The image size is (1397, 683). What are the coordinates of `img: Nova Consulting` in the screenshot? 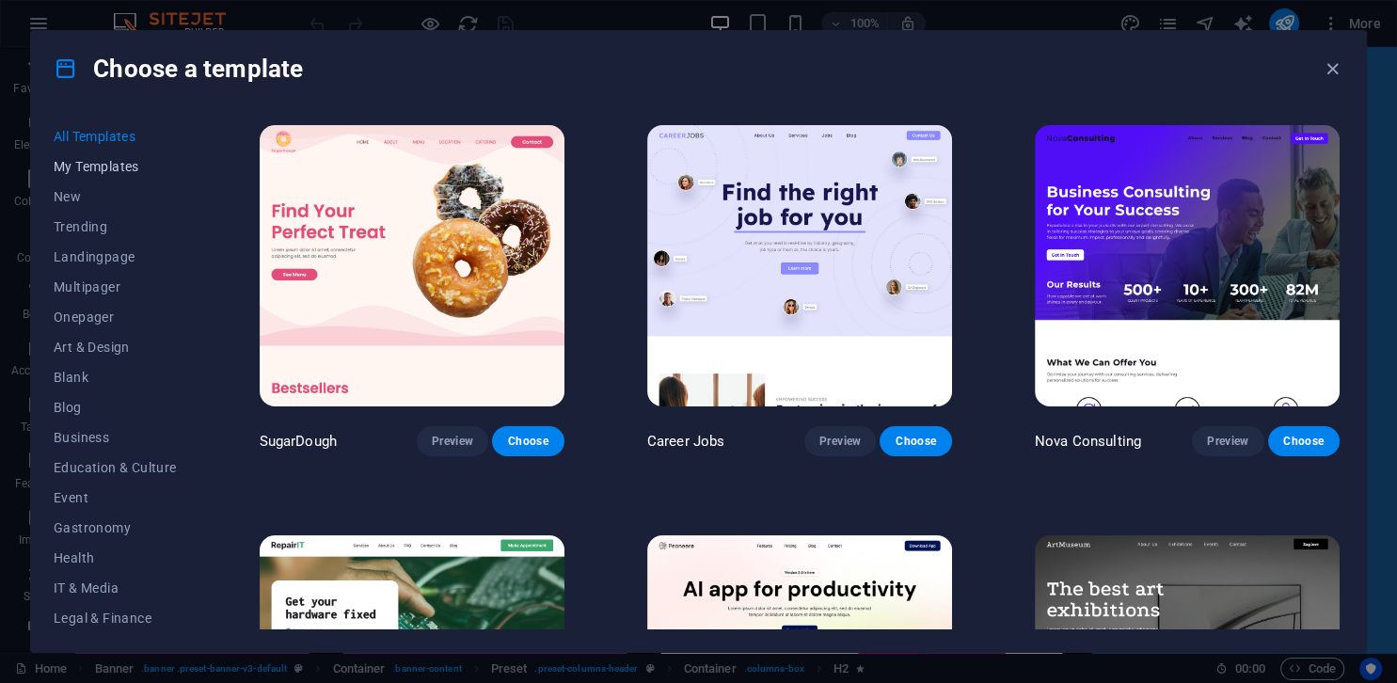 It's located at (1187, 265).